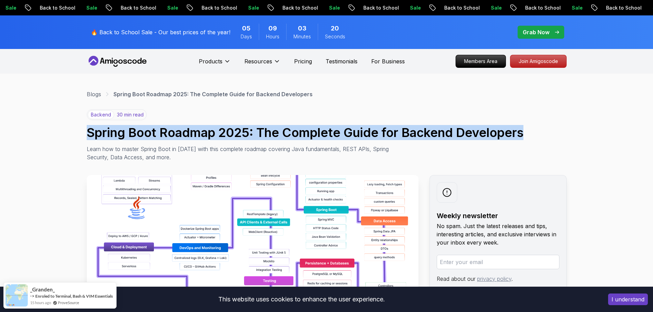 Image resolution: width=653 pixels, height=312 pixels. What do you see at coordinates (494, 279) in the screenshot?
I see `a: privacy policy` at bounding box center [494, 279].